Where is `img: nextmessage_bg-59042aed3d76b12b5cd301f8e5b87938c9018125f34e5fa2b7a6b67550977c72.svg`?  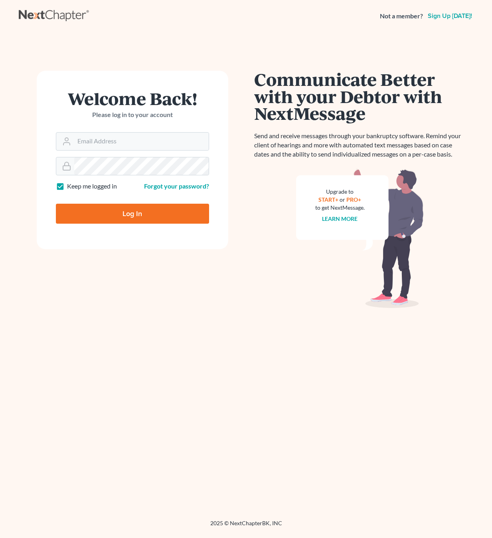 img: nextmessage_bg-59042aed3d76b12b5cd301f8e5b87938c9018125f34e5fa2b7a6b67550977c72.svg is located at coordinates (360, 238).